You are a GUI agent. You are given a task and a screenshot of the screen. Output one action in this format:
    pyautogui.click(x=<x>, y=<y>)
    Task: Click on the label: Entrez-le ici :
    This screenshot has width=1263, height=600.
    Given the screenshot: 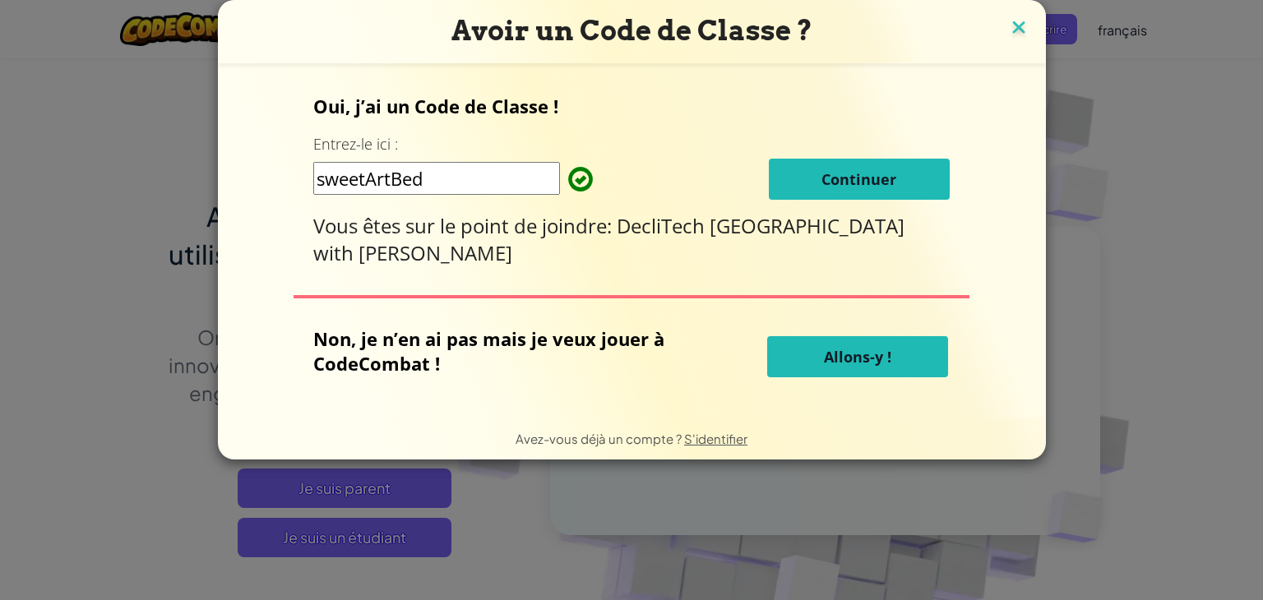 What is the action you would take?
    pyautogui.click(x=355, y=144)
    